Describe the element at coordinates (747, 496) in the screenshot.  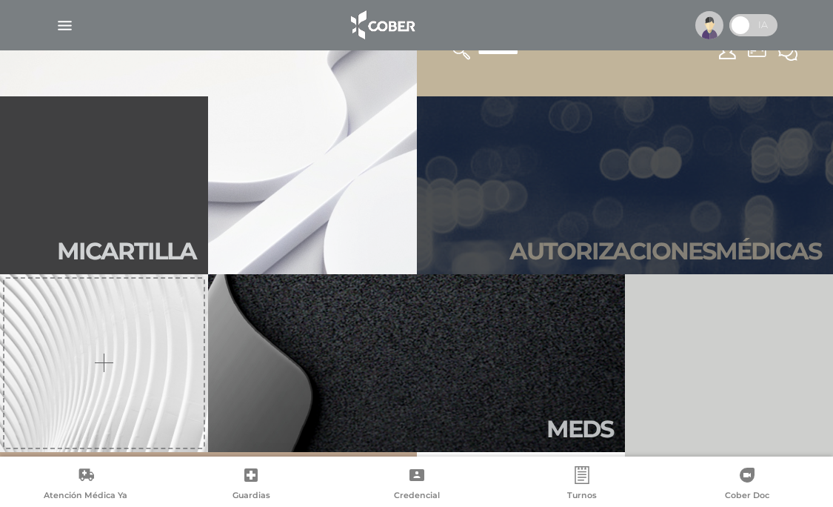
I see `span: Cober Doc` at that location.